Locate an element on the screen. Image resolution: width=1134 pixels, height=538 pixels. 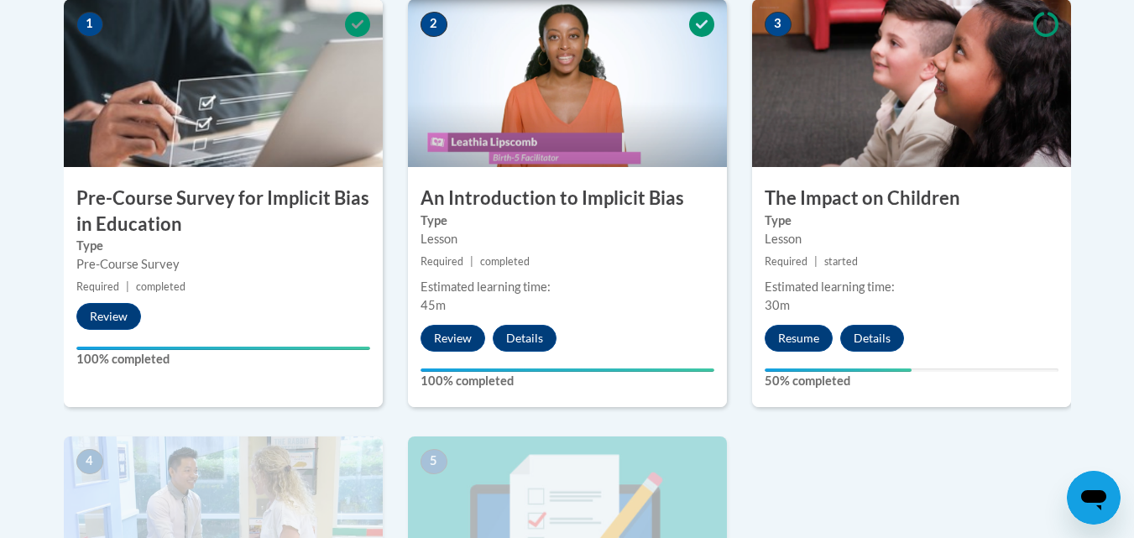
span: 2 is located at coordinates (434, 24).